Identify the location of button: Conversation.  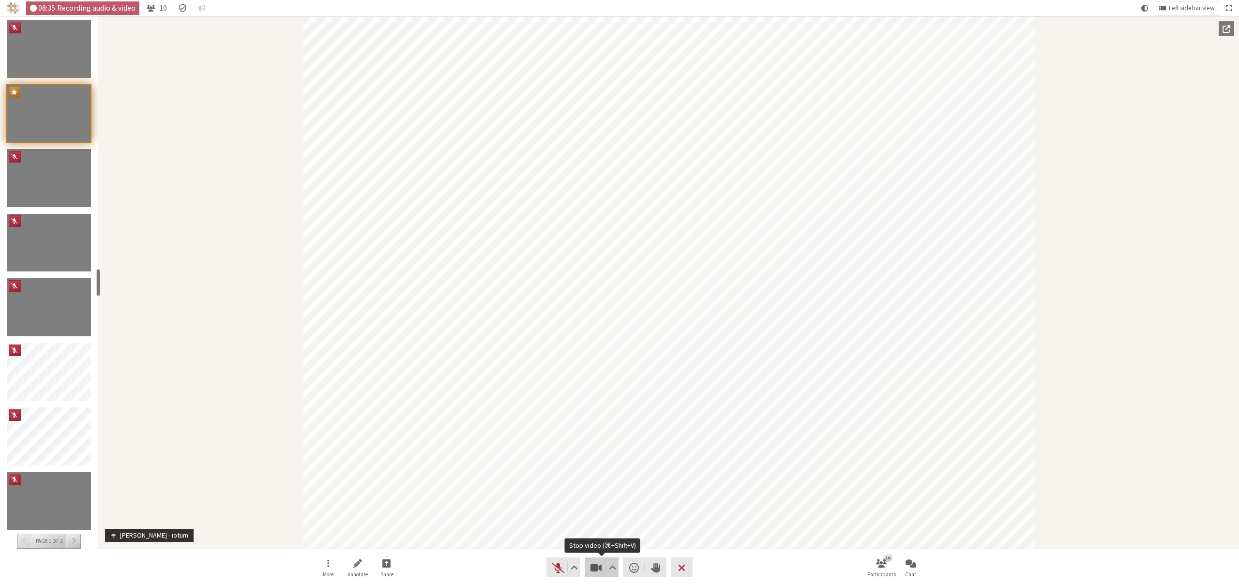
(202, 8).